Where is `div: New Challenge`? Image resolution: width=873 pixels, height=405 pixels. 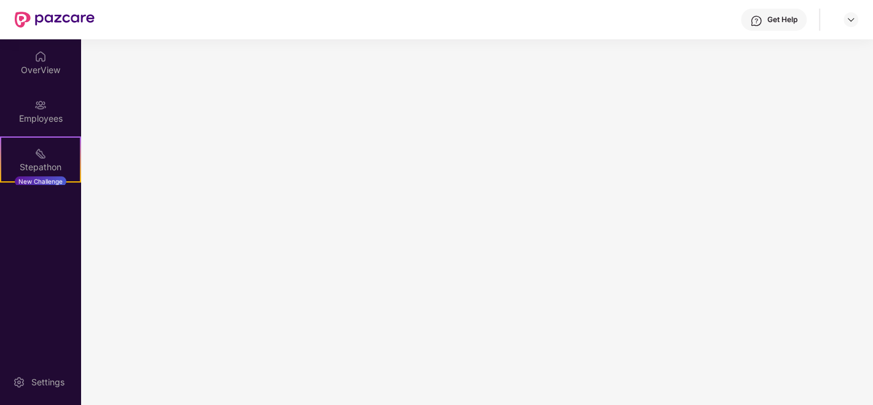
div: New Challenge is located at coordinates (41, 181).